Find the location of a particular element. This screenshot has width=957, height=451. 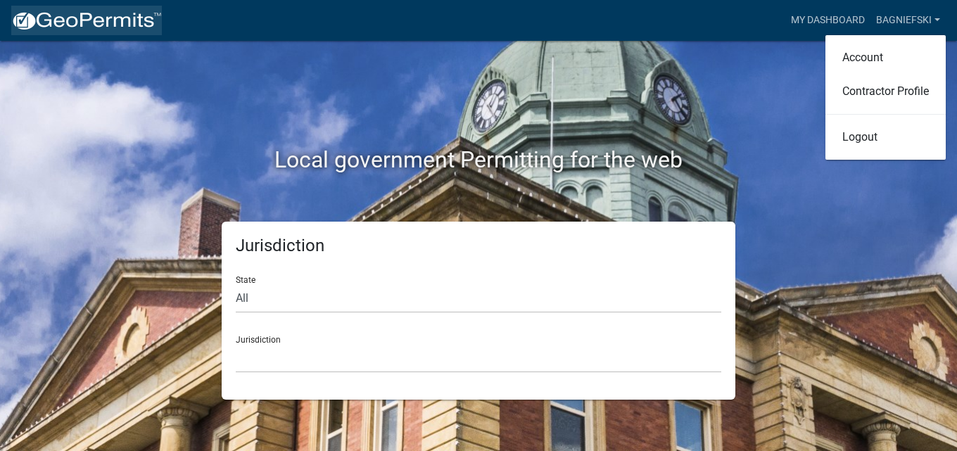

h5: Jurisdiction is located at coordinates (479, 246).